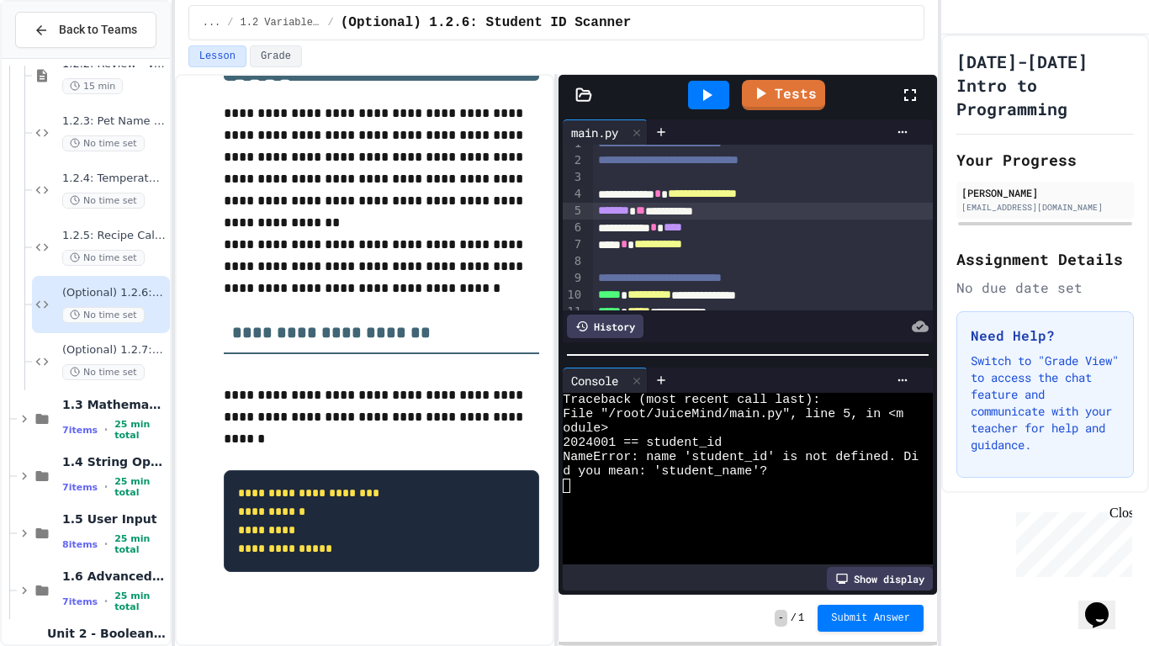 The width and height of the screenshot is (1149, 646). What do you see at coordinates (276, 56) in the screenshot?
I see `button: Grade` at bounding box center [276, 56].